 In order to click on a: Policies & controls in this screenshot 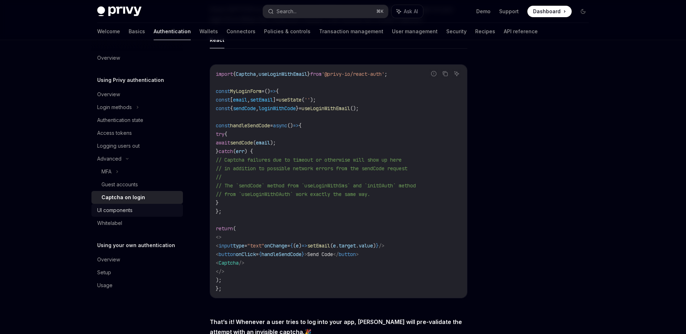, I will do `click(287, 31)`.